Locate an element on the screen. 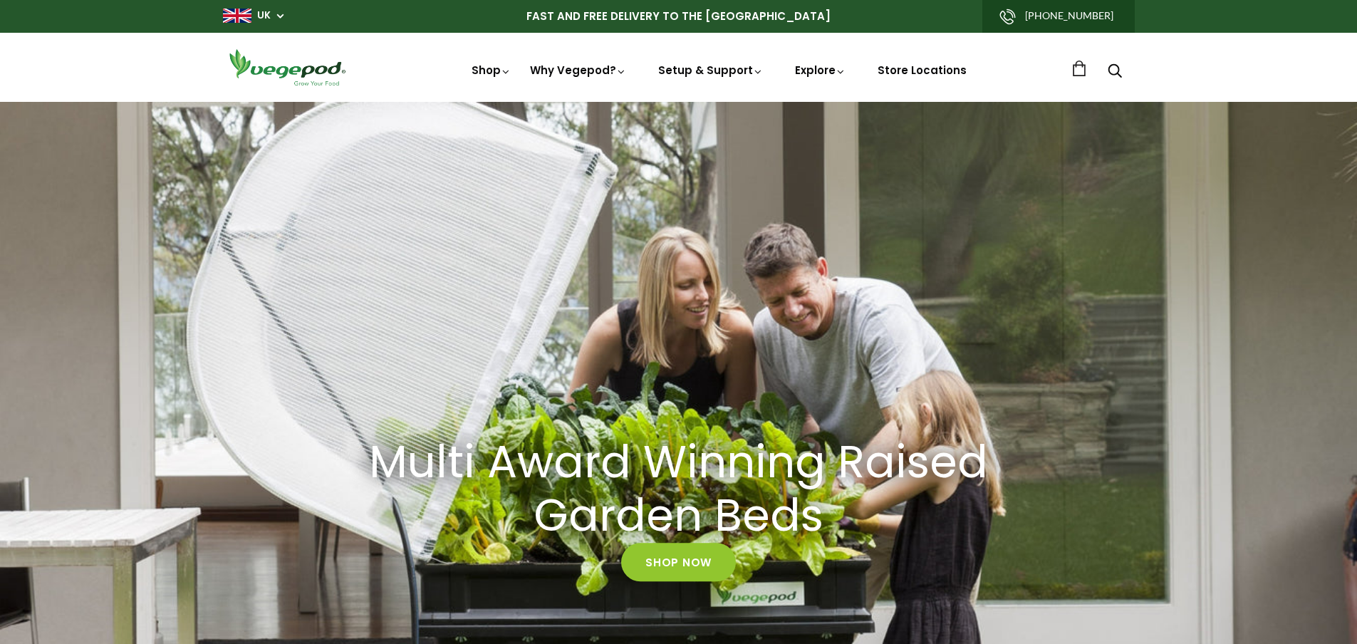 Image resolution: width=1357 pixels, height=644 pixels. a: Shop Now is located at coordinates (678, 562).